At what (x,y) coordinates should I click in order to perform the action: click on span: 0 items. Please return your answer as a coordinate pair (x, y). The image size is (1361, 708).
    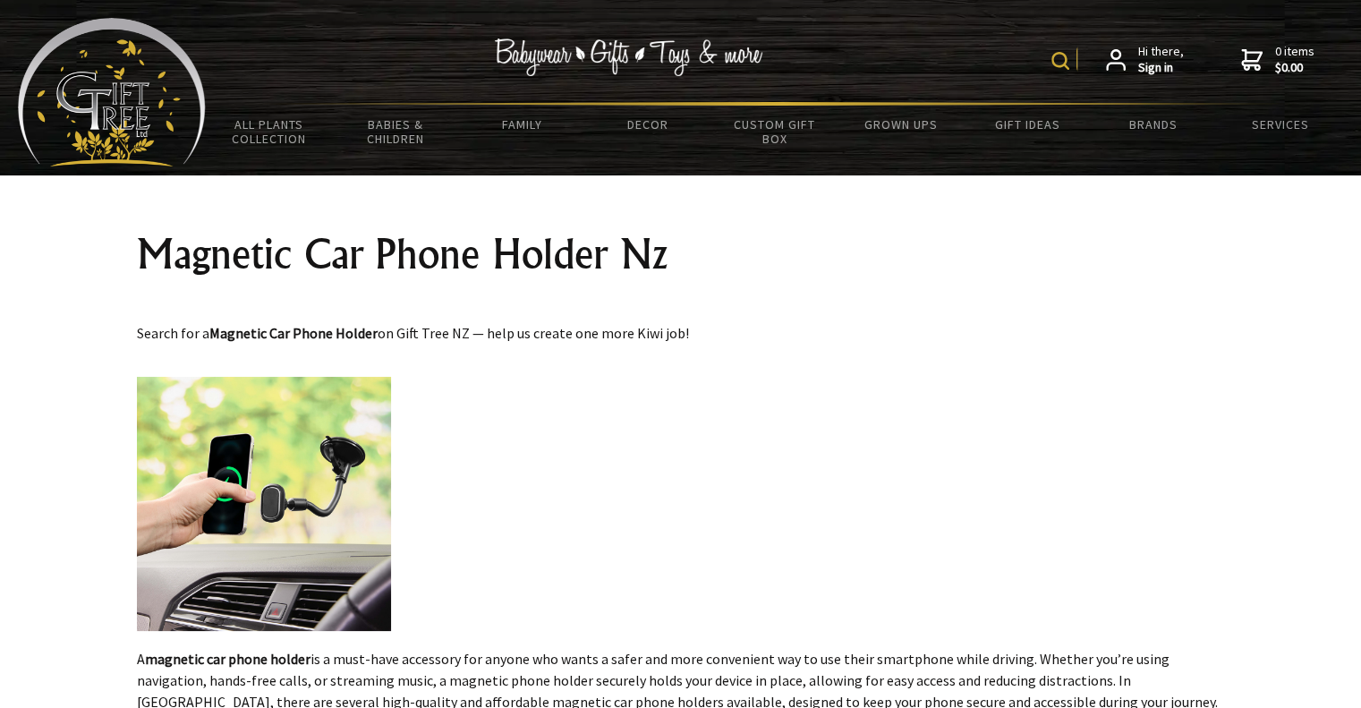
    Looking at the image, I should click on (1295, 59).